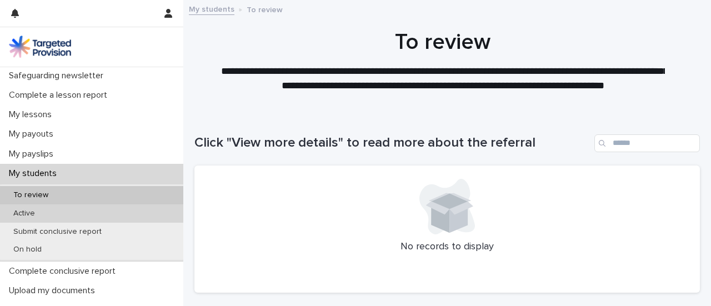 The image size is (711, 306). What do you see at coordinates (443, 42) in the screenshot?
I see `h1: To review` at bounding box center [443, 42].